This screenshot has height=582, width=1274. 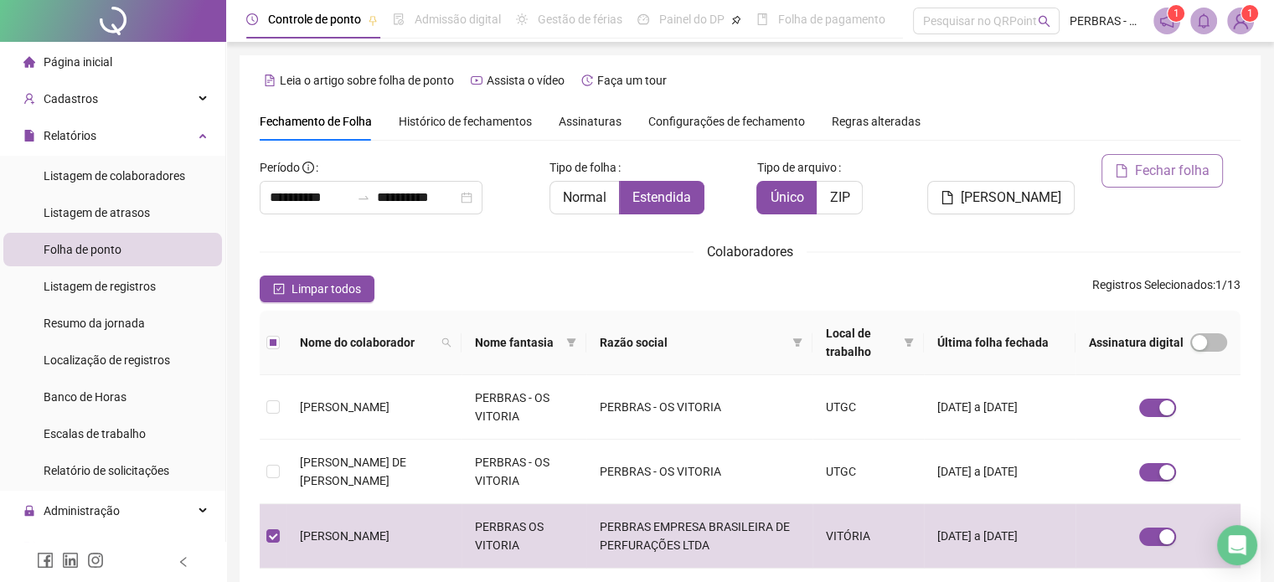 I want to click on span: Listagem de colaboradores, so click(x=114, y=176).